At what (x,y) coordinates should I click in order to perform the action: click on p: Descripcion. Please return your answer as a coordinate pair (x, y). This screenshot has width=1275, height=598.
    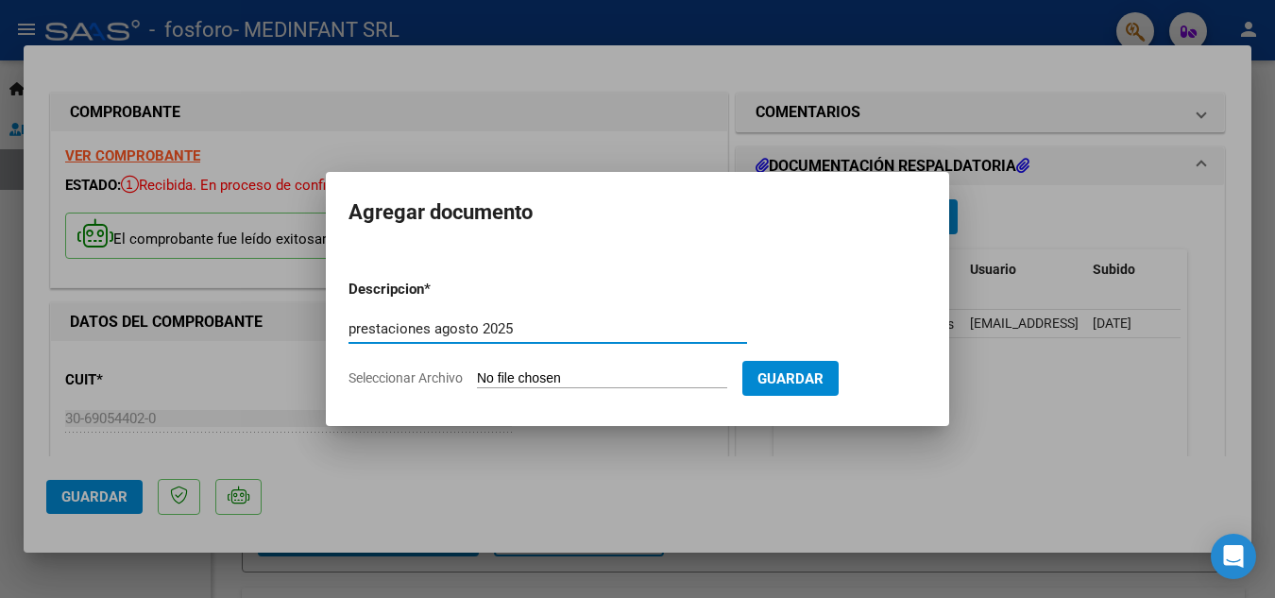
    Looking at the image, I should click on (435, 289).